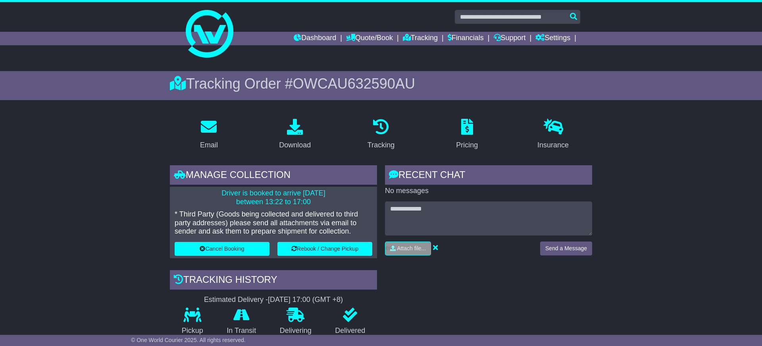 This screenshot has width=762, height=346. Describe the element at coordinates (193, 331) in the screenshot. I see `p: Pickup` at that location.